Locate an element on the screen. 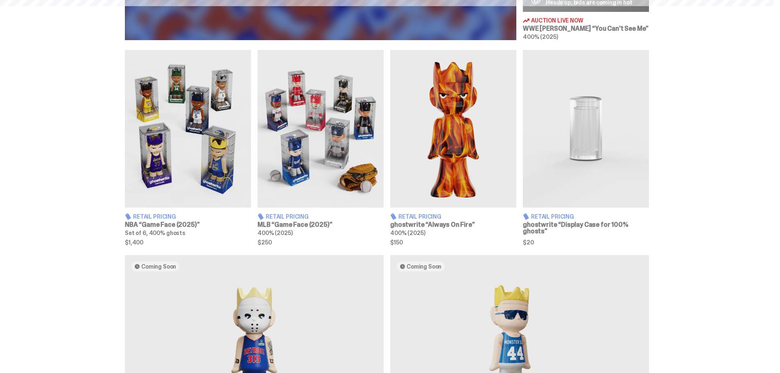 This screenshot has height=373, width=780. h3: ghostwrite “Always On Fire” is located at coordinates (453, 225).